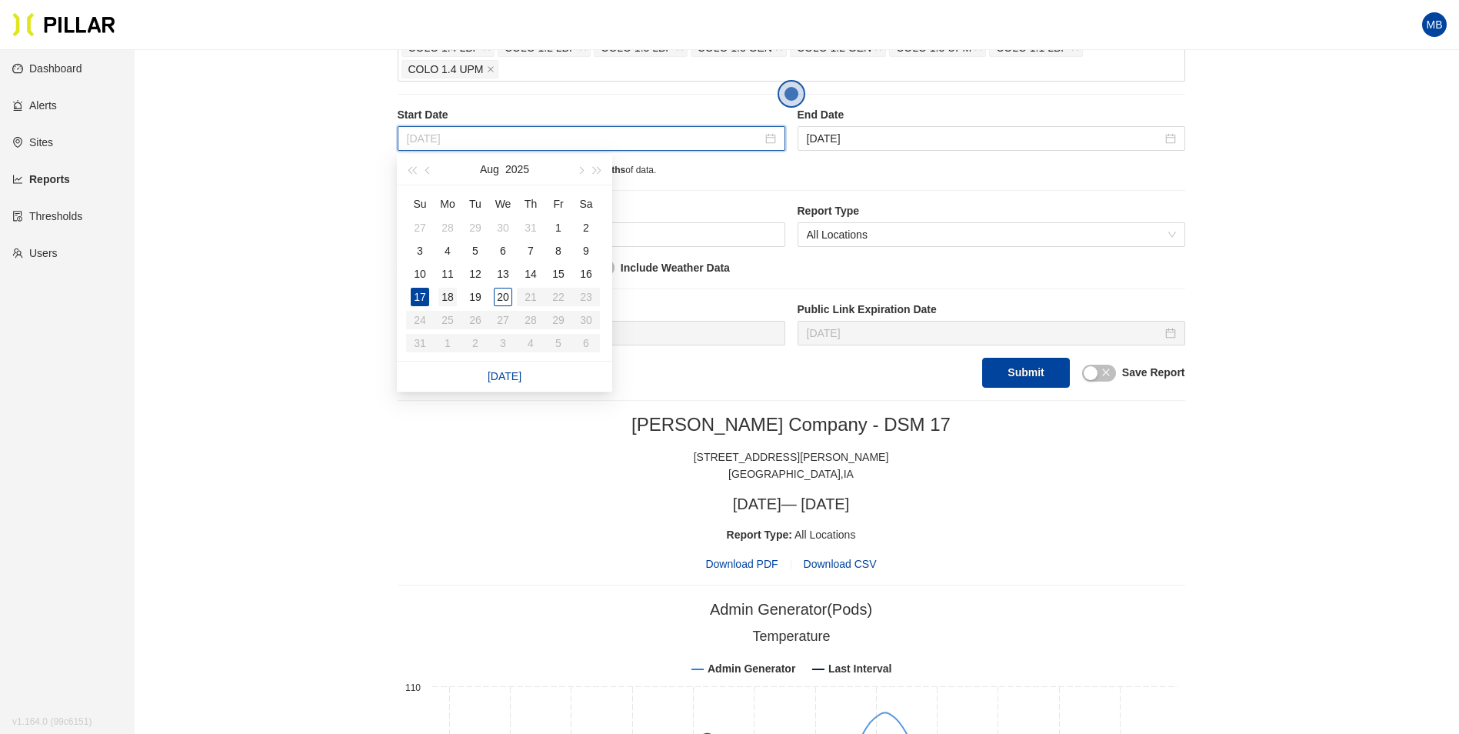 This screenshot has height=734, width=1459. Describe the element at coordinates (503, 251) in the screenshot. I see `div: 6` at that location.